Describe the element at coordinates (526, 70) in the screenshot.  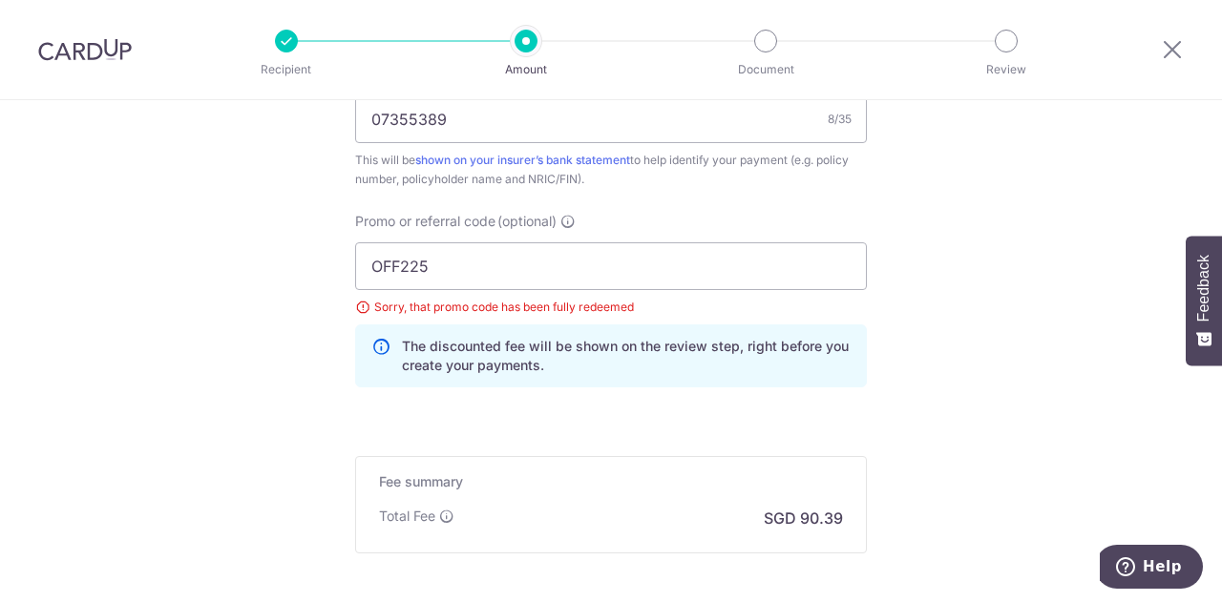
I see `p: Amount` at that location.